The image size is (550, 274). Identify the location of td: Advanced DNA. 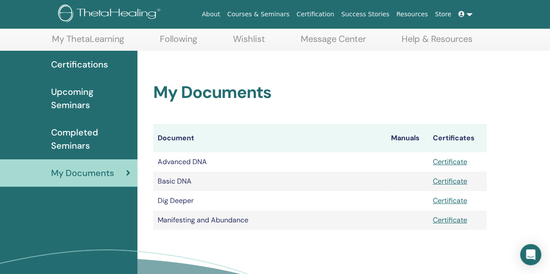
(270, 162).